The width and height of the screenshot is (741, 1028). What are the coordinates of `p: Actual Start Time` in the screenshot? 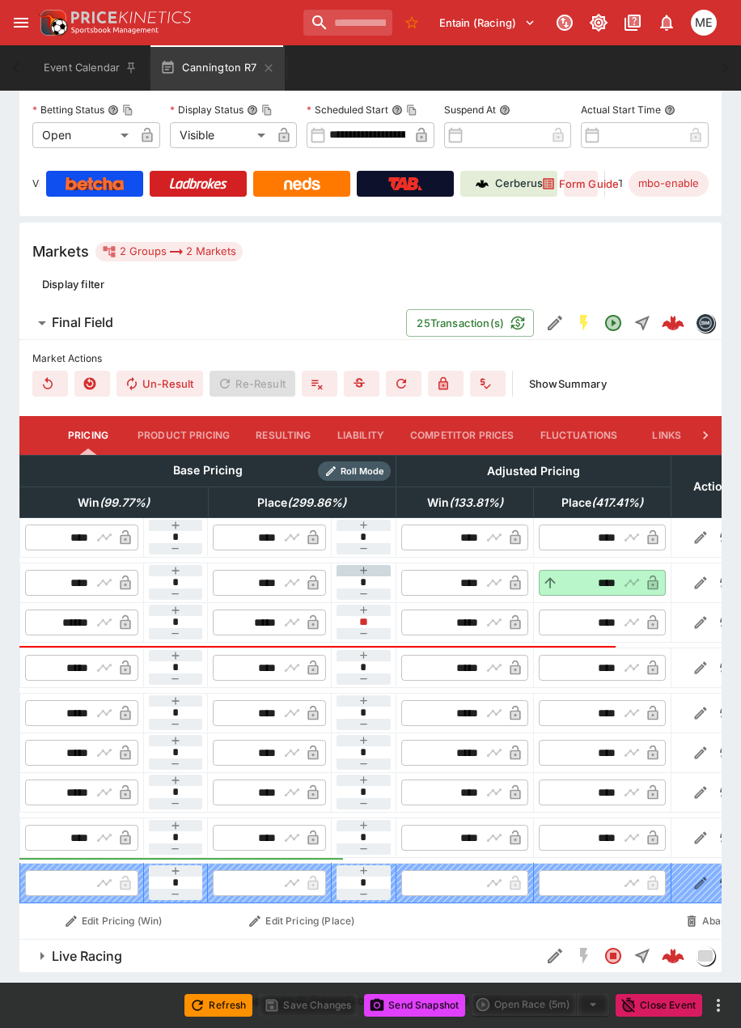 It's located at (621, 109).